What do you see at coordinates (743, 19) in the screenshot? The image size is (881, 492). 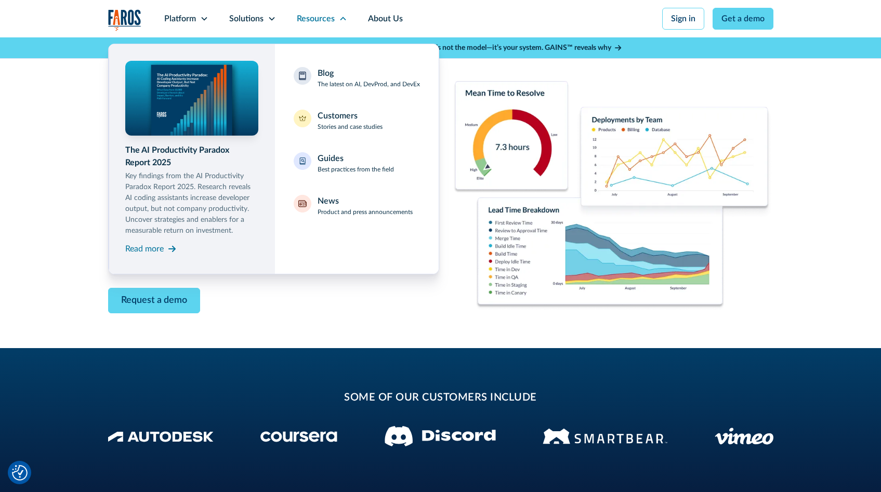 I see `a: Get a demo` at bounding box center [743, 19].